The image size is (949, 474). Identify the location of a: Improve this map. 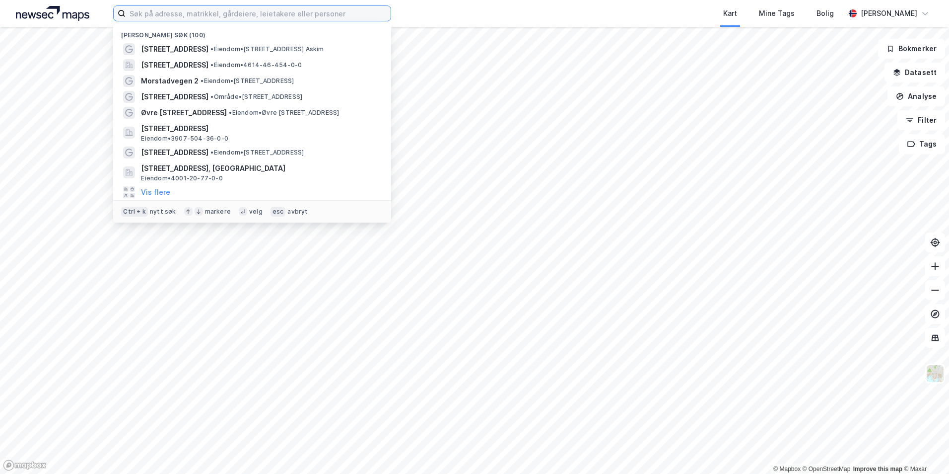
(878, 469).